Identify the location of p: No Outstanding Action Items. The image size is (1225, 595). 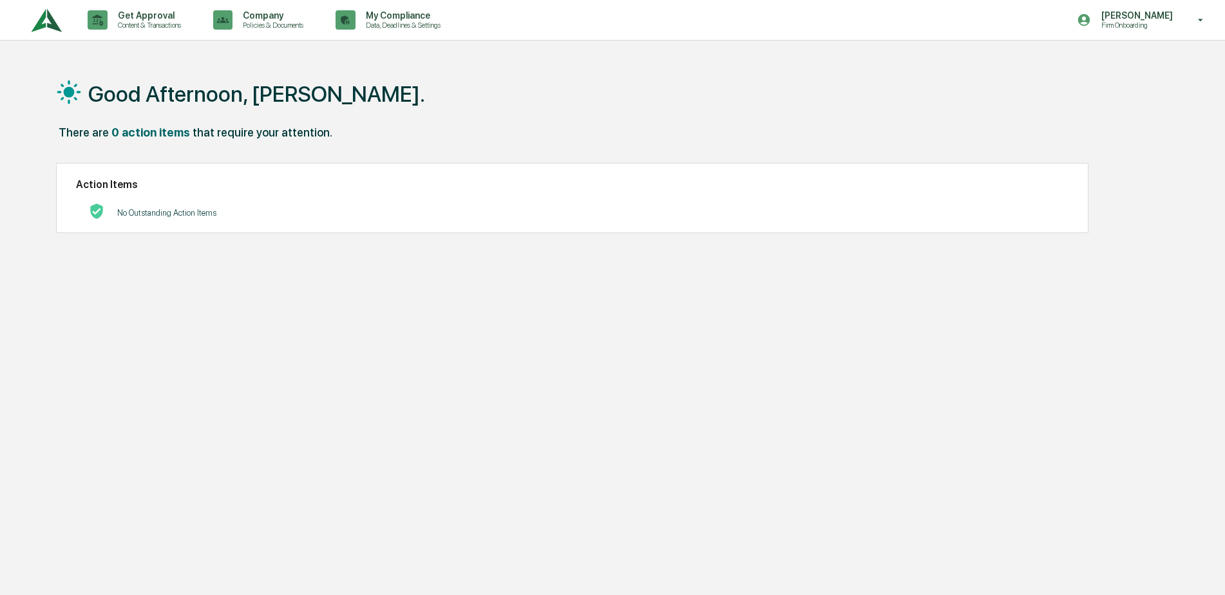
(167, 212).